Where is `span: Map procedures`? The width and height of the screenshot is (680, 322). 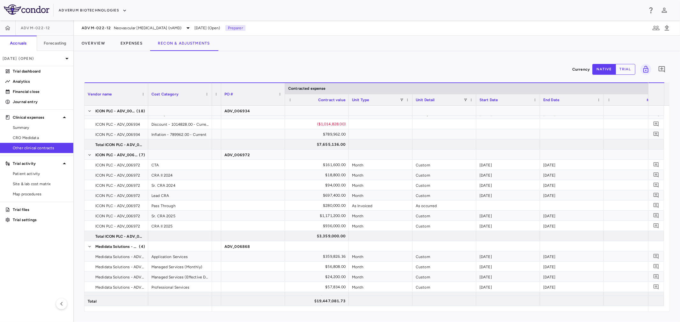 span: Map procedures is located at coordinates (40, 194).